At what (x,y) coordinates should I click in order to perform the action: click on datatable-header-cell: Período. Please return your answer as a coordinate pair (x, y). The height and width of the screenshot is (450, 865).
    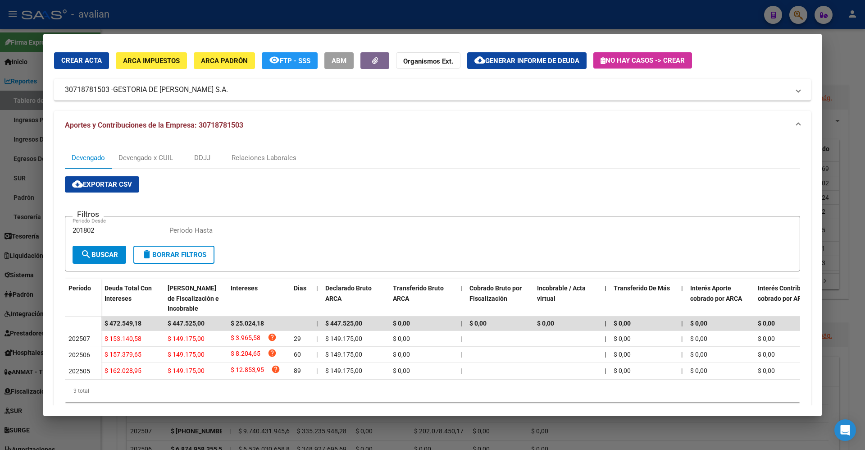
    Looking at the image, I should click on (83, 297).